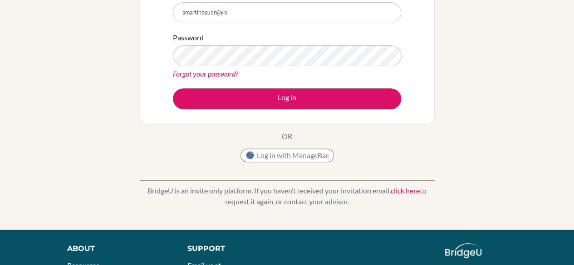  Describe the element at coordinates (287, 156) in the screenshot. I see `button: Log in with ManageBac` at that location.